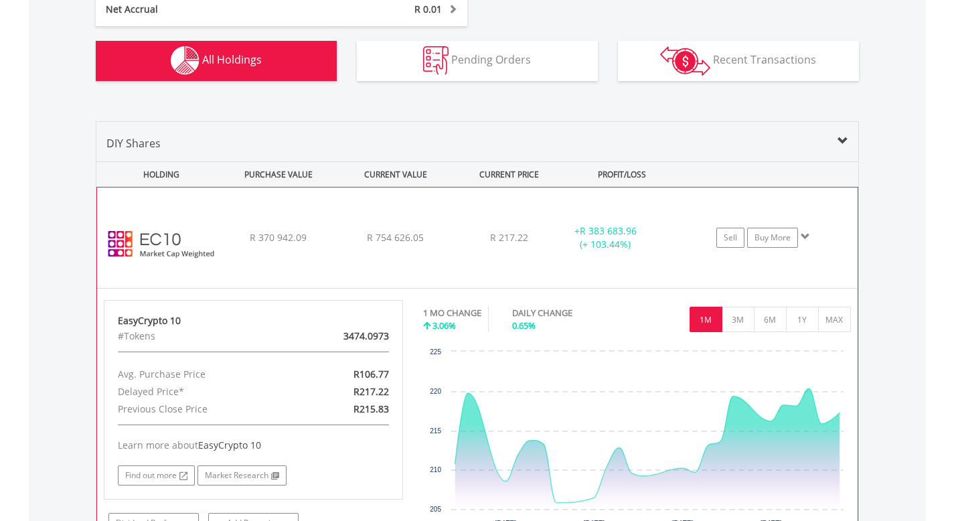 The height and width of the screenshot is (521, 954). What do you see at coordinates (491, 60) in the screenshot?
I see `span: Pending Orders` at bounding box center [491, 60].